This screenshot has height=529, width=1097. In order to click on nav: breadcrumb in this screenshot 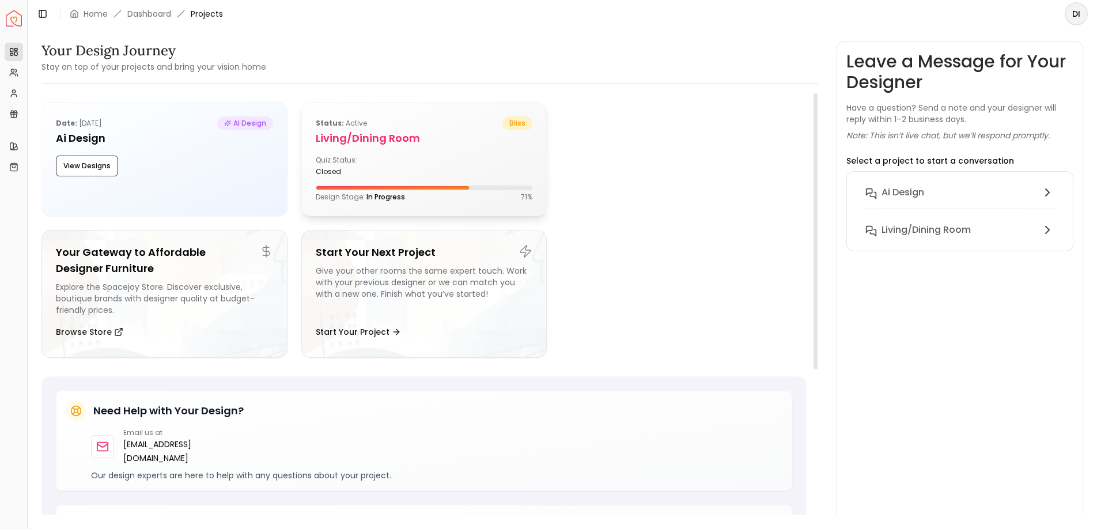, I will do `click(146, 14)`.